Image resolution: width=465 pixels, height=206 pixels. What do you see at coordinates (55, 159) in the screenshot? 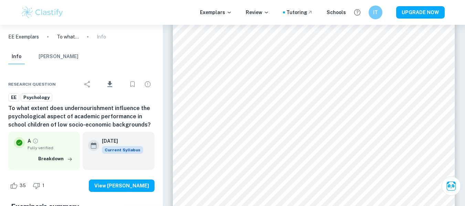
I see `button: Breakdown` at bounding box center [55, 159].